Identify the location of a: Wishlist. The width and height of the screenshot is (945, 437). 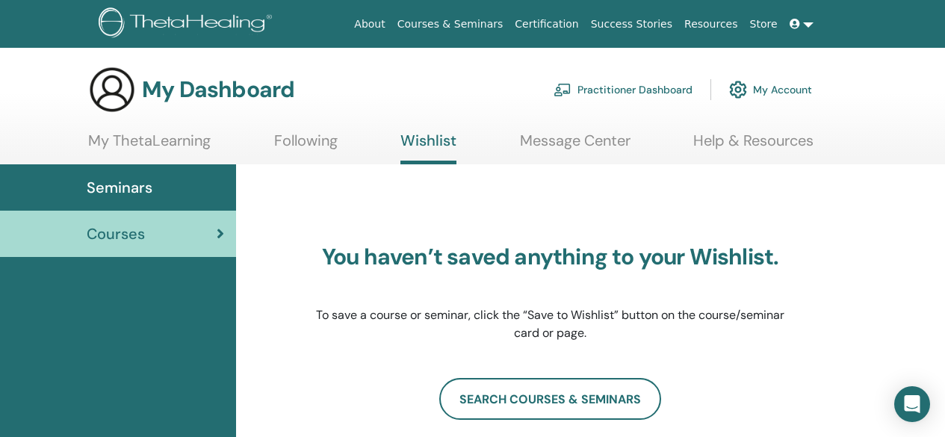
(428, 148).